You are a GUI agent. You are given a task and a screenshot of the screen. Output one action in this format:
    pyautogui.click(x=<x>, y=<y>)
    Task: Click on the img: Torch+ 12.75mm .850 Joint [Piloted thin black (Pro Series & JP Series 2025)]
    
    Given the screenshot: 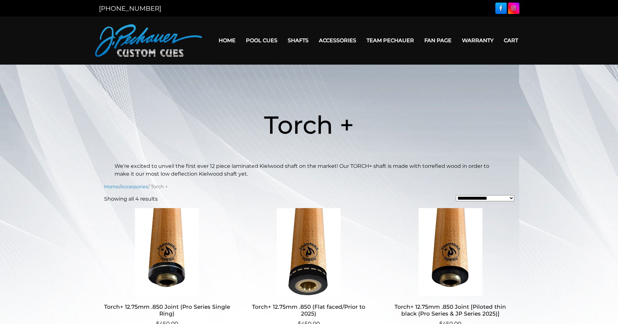 What is the action you would take?
    pyautogui.click(x=451, y=252)
    